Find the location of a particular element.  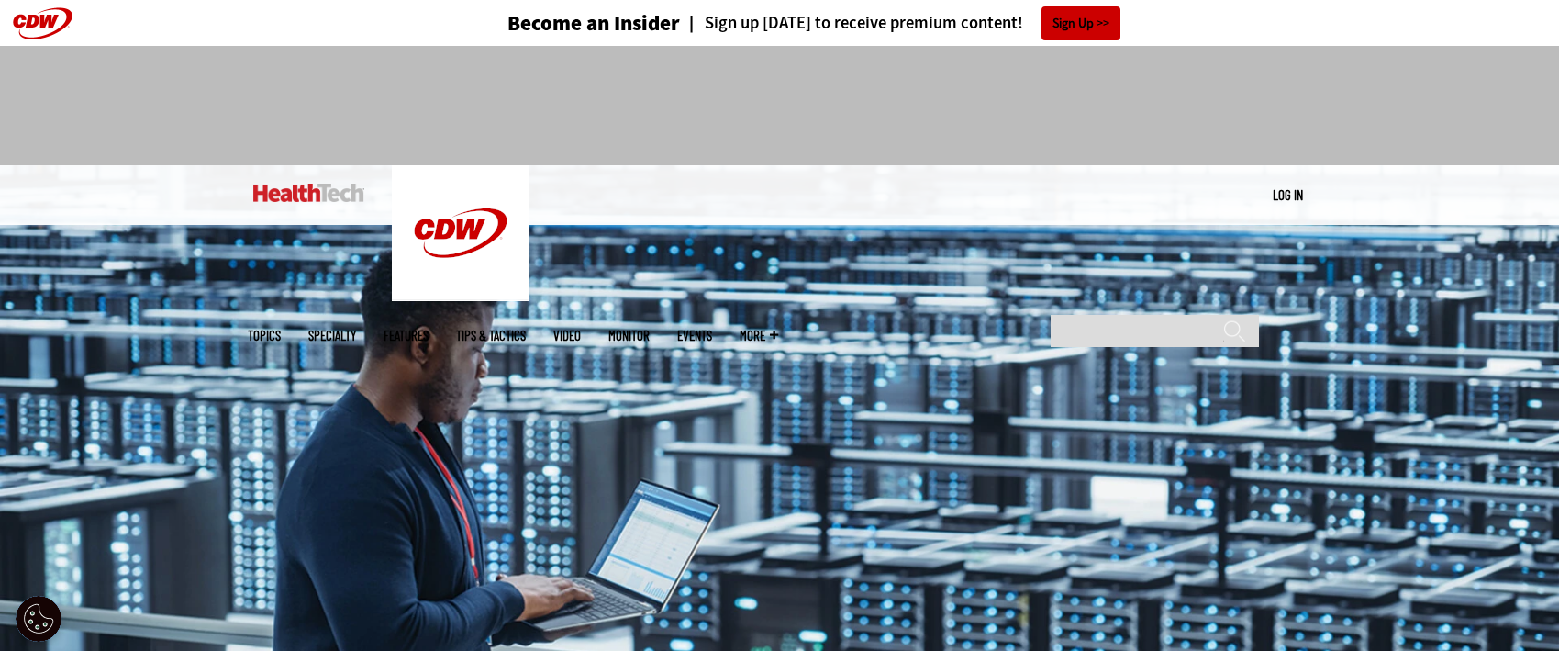

span: Topics is located at coordinates (264, 335).